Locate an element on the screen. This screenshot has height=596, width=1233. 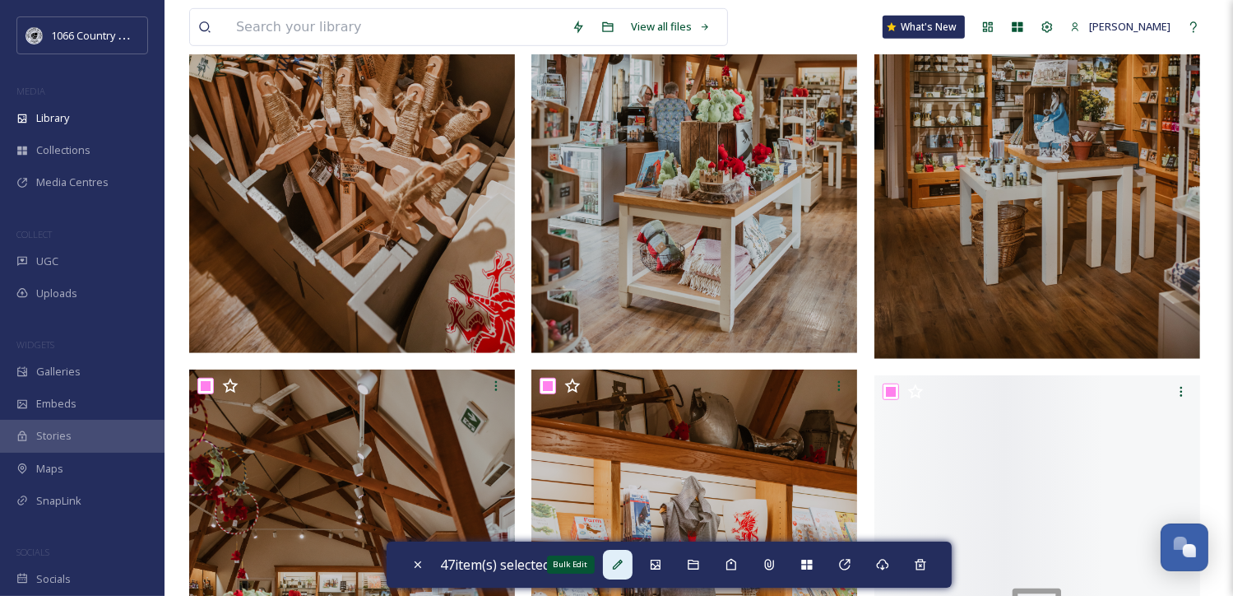
a: What's New is located at coordinates (924, 27).